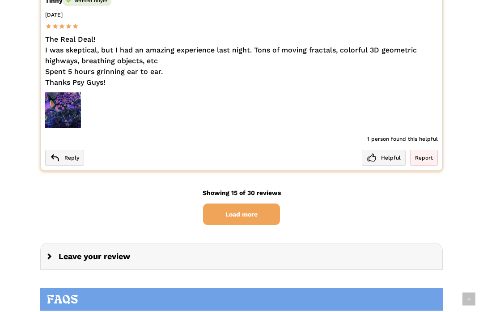 This screenshot has height=312, width=483. What do you see at coordinates (242, 299) in the screenshot?
I see `h2: FAQS` at bounding box center [242, 299].